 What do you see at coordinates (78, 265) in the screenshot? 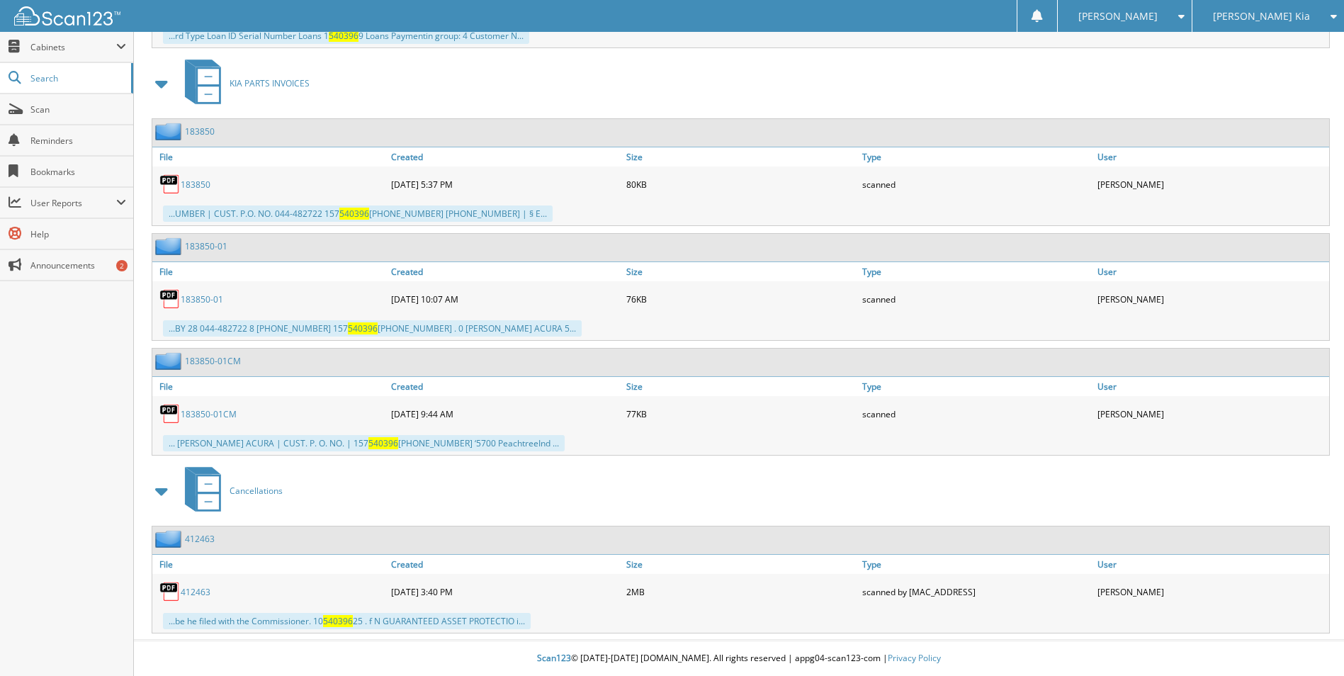
I see `span: Announcements` at bounding box center [78, 265].